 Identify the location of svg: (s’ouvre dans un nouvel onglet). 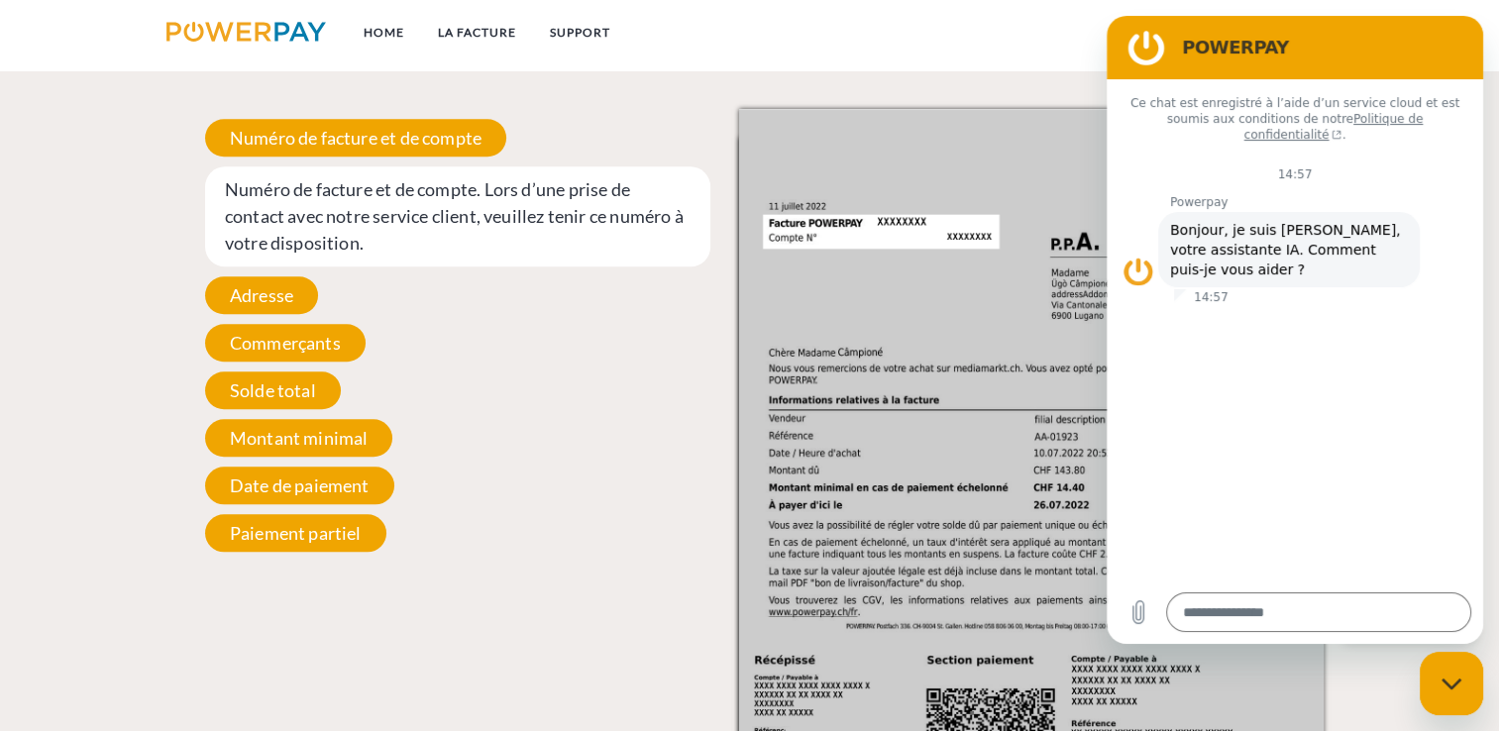
(228, 119).